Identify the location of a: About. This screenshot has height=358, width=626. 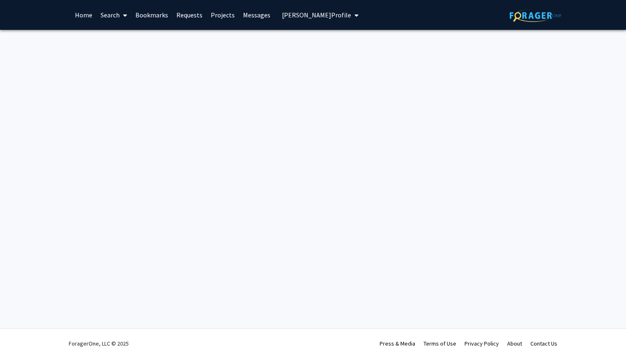
(514, 343).